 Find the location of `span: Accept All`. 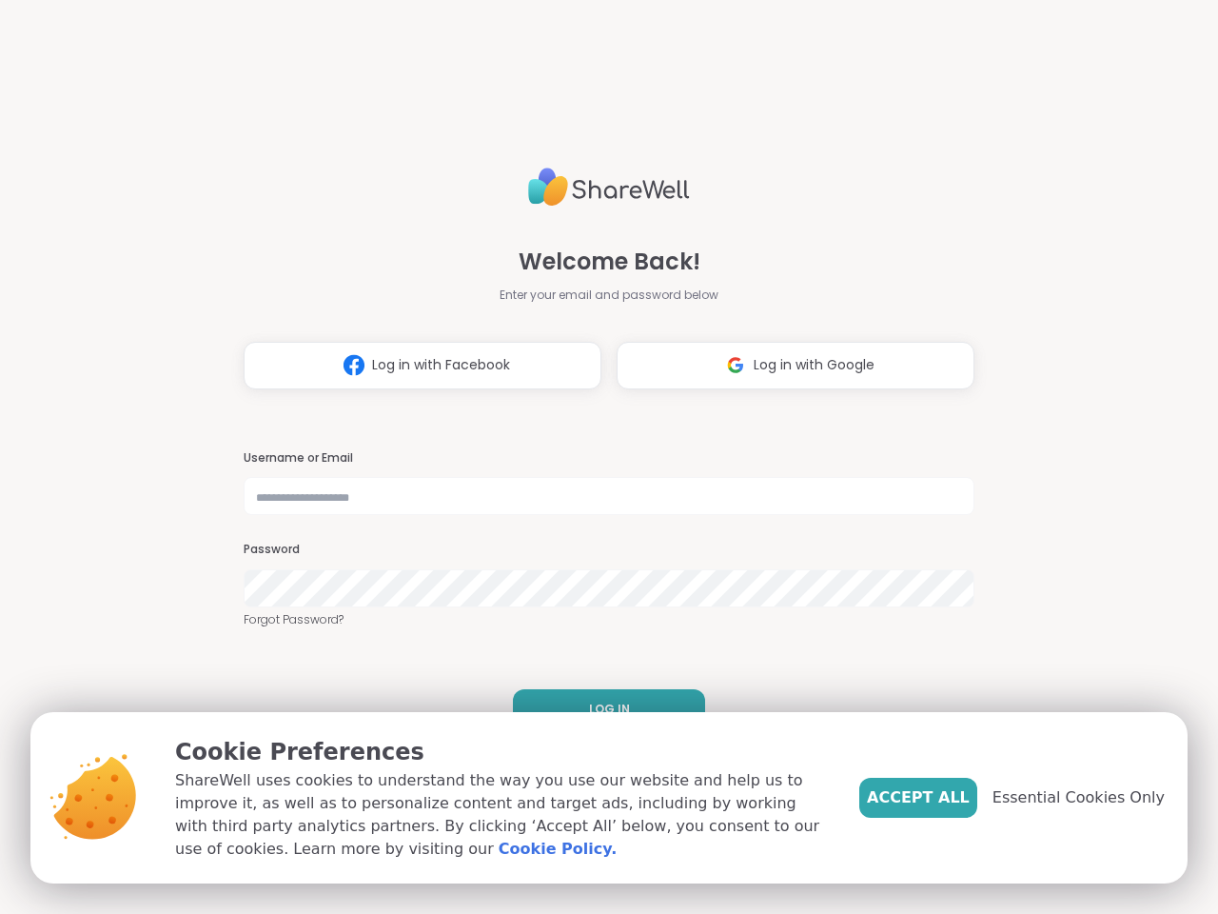

span: Accept All is located at coordinates (919, 798).